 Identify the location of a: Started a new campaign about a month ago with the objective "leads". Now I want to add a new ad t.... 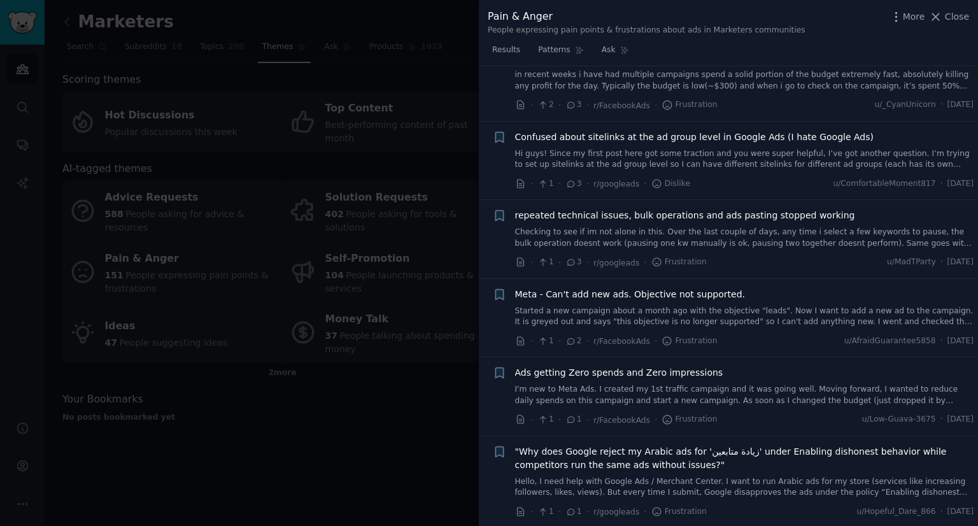
(745, 317).